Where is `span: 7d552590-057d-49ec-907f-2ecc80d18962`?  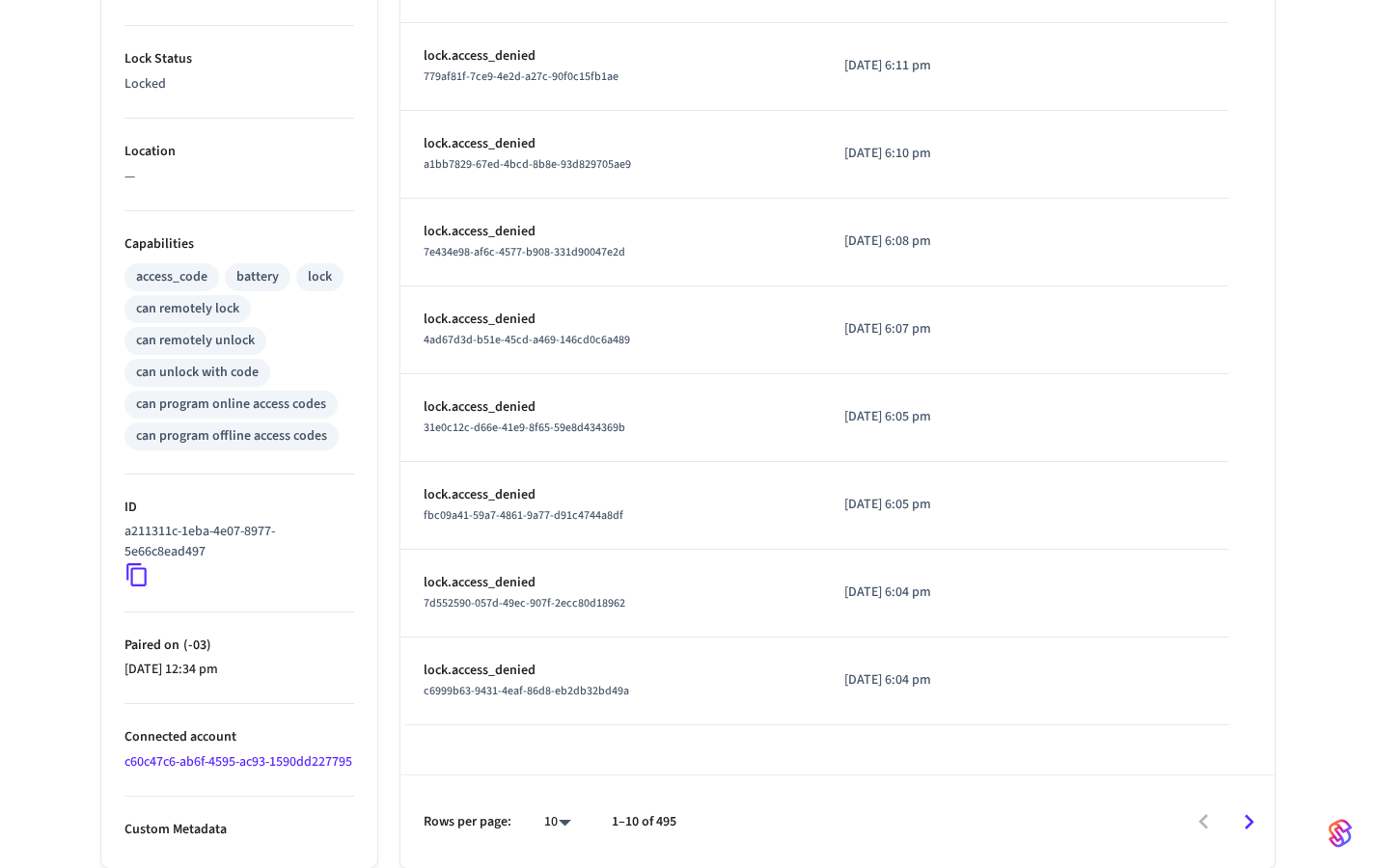 span: 7d552590-057d-49ec-907f-2ecc80d18962 is located at coordinates (524, 602).